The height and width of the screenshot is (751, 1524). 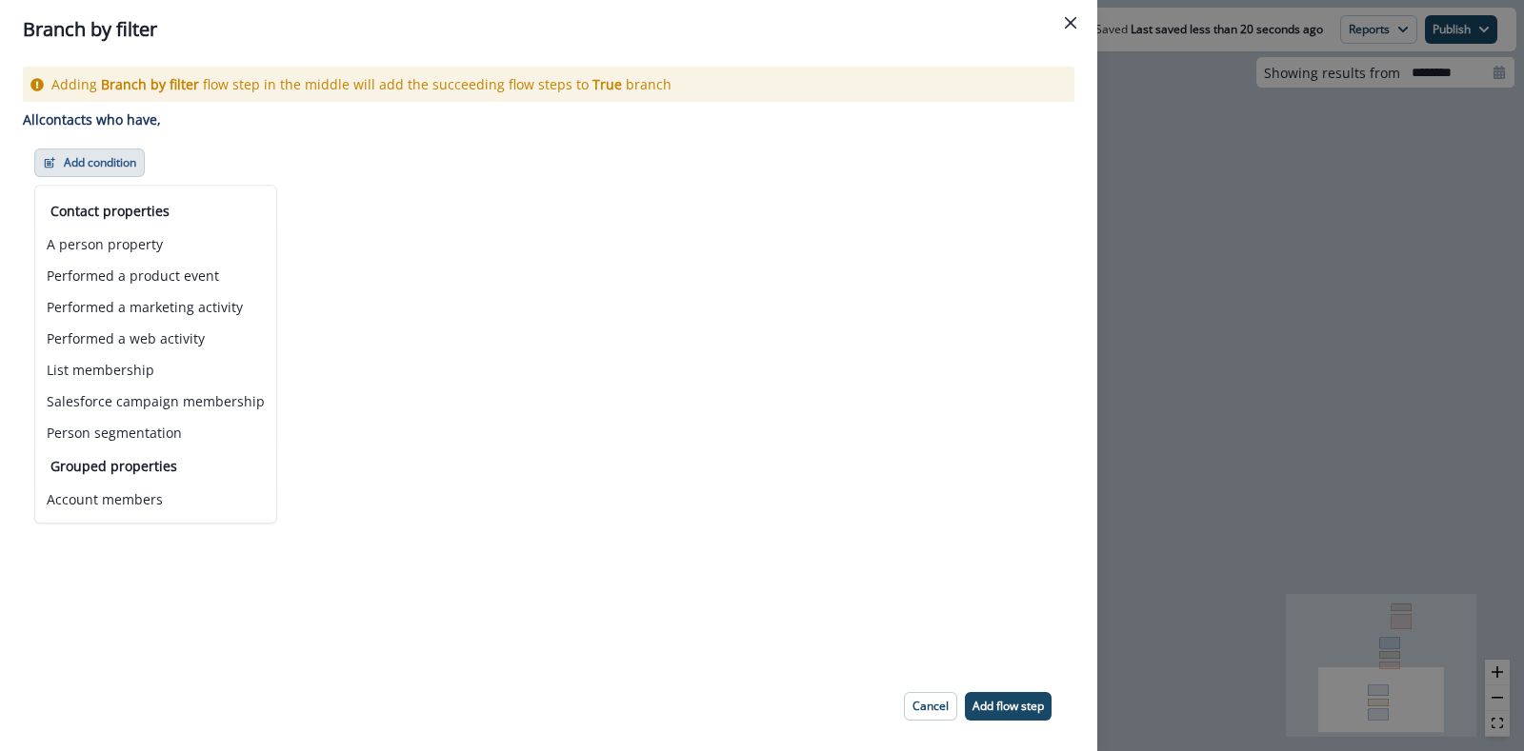 What do you see at coordinates (155, 275) in the screenshot?
I see `button: Performed a product event` at bounding box center [155, 275].